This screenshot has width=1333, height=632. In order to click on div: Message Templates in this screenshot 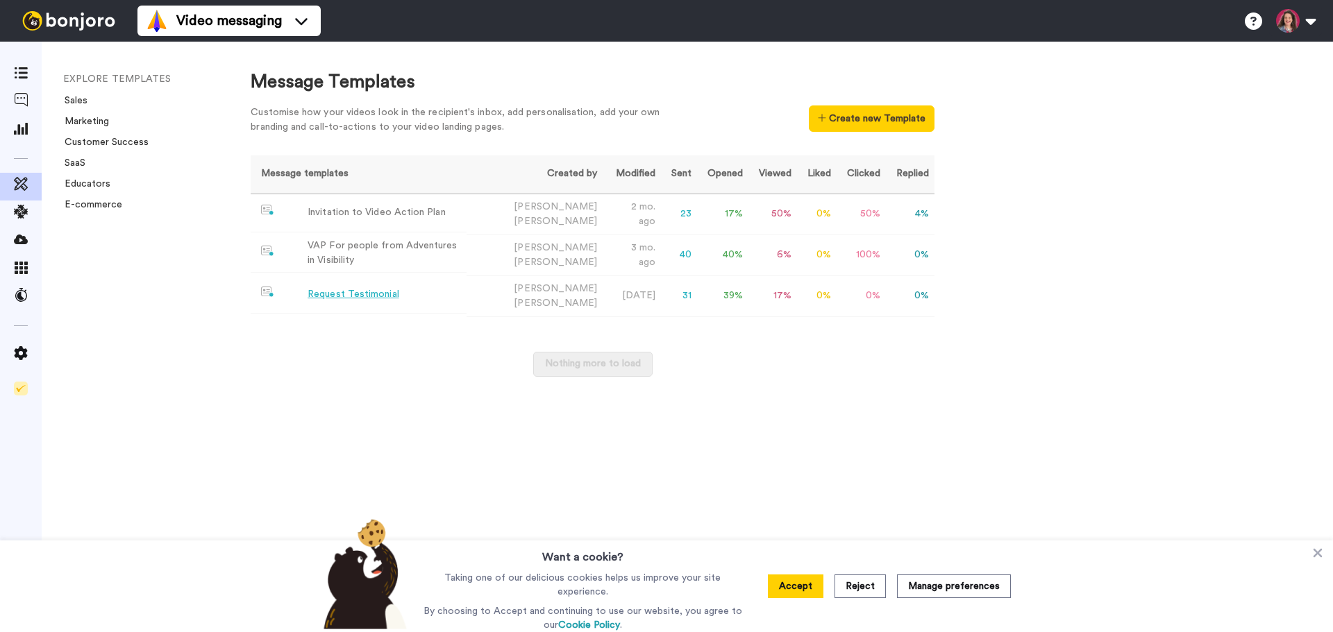, I will do `click(592, 82)`.